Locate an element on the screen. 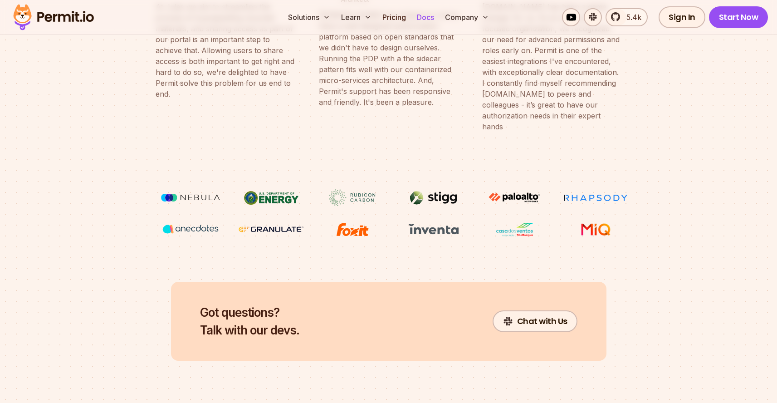  img: Permit logo is located at coordinates (54, 17).